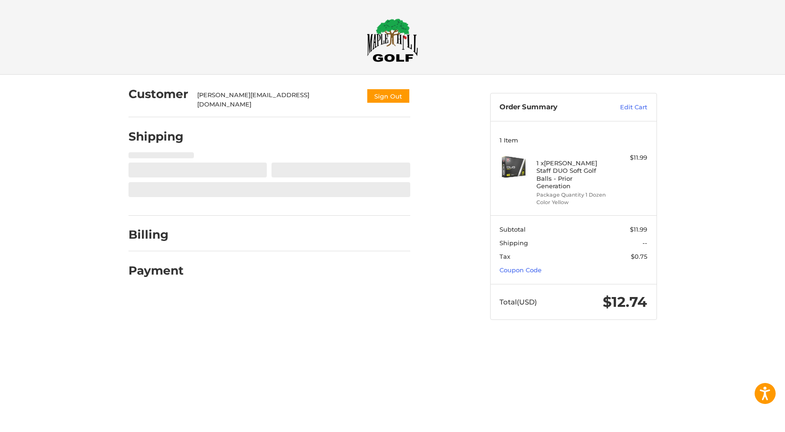  Describe the element at coordinates (520, 270) in the screenshot. I see `a: Coupon Code` at that location.